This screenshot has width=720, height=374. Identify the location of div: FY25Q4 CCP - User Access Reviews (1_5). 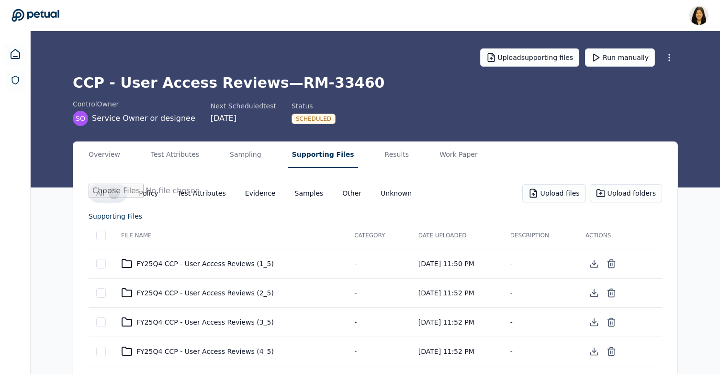
(230, 263).